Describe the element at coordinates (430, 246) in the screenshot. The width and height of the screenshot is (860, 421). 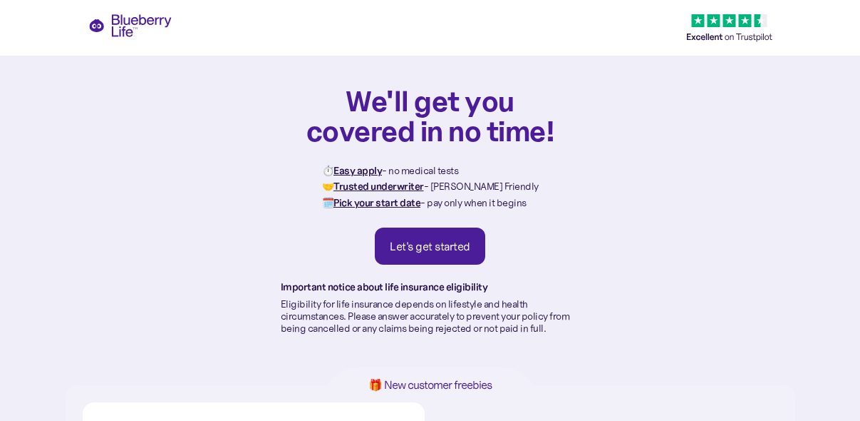
I see `a: Let's get started` at that location.